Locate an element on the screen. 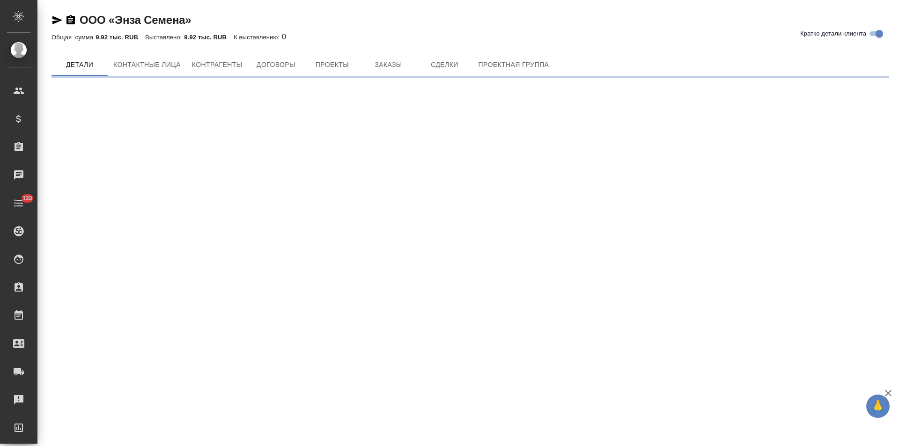 This screenshot has height=446, width=899. span: Детали is located at coordinates (80, 65).